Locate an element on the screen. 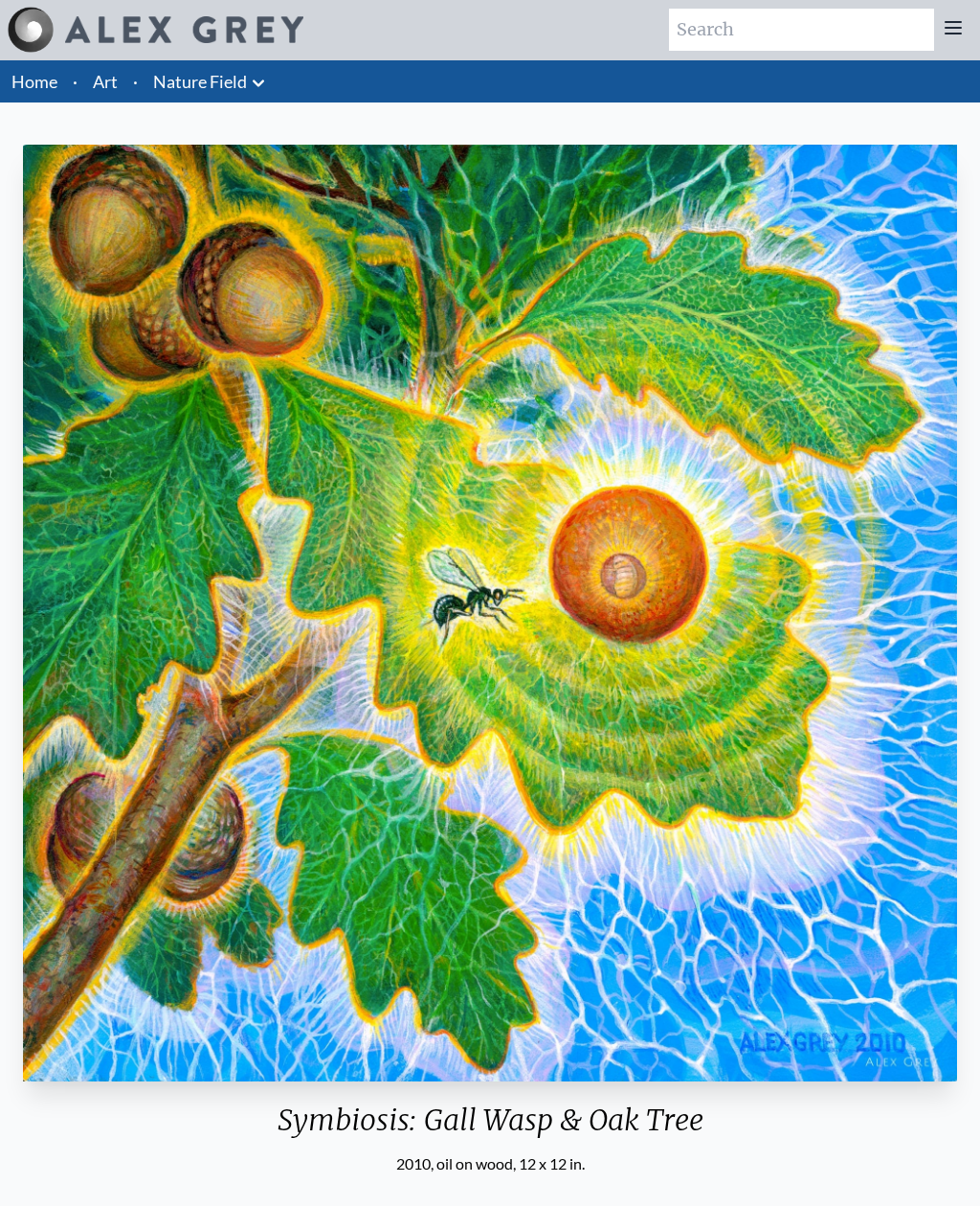 The image size is (980, 1206). div: Symbiosis: Gall Wasp & Oak Tree is located at coordinates (490, 1128).